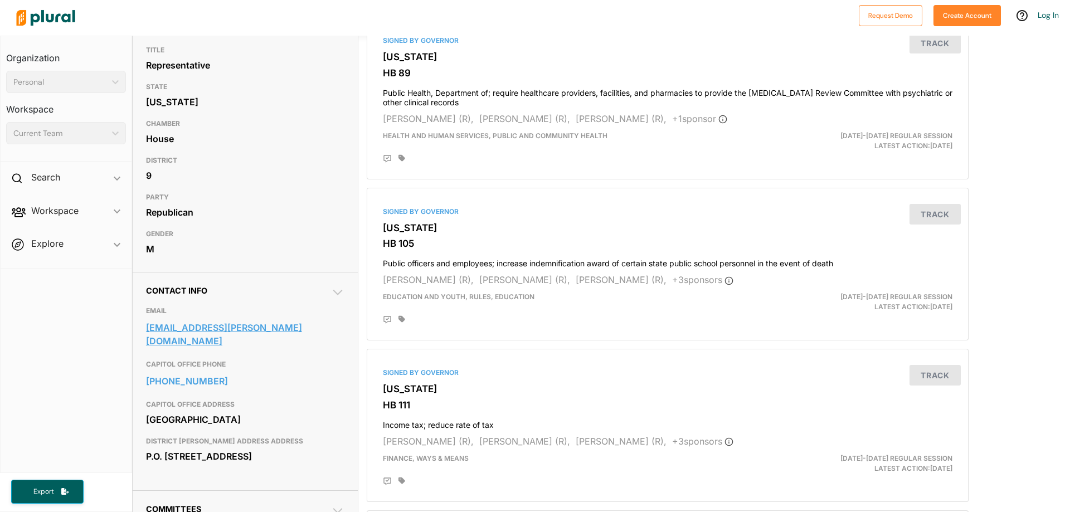  Describe the element at coordinates (890, 14) in the screenshot. I see `a: Request Demo` at that location.